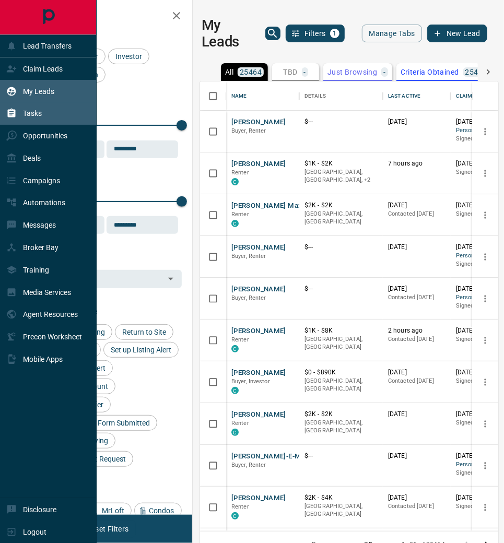 This screenshot has width=504, height=543. Describe the element at coordinates (315, 33) in the screenshot. I see `button: Filters1` at that location.